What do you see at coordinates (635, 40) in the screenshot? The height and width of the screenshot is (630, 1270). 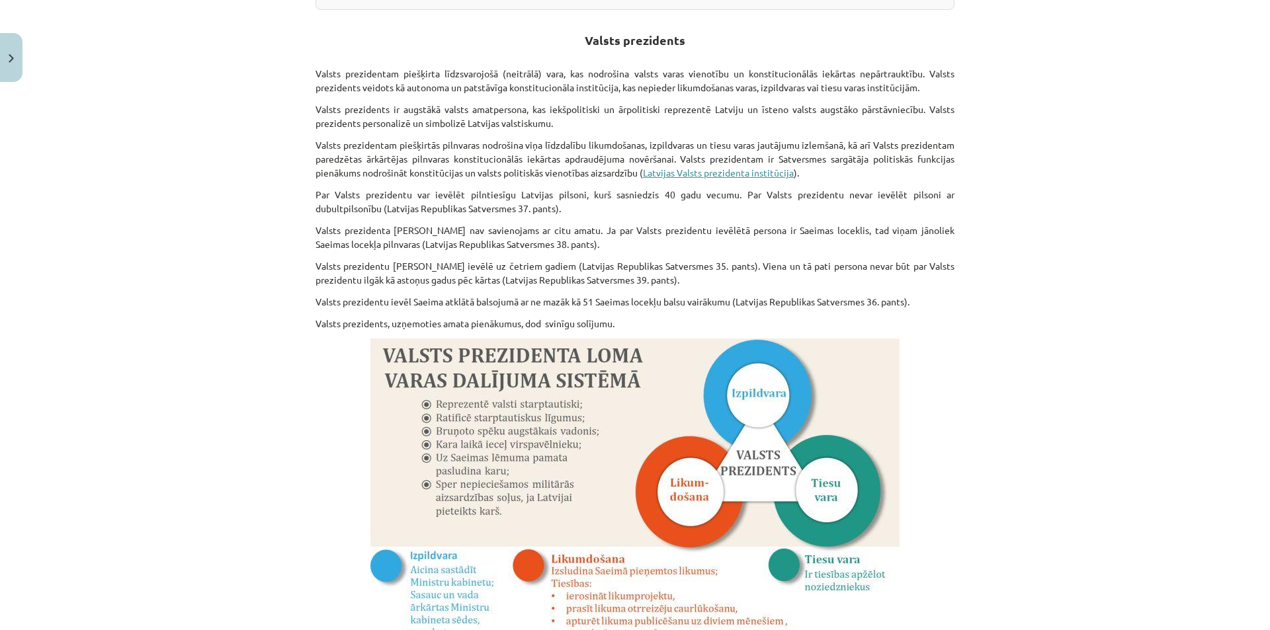 I see `strong: Valsts prezidents` at bounding box center [635, 40].